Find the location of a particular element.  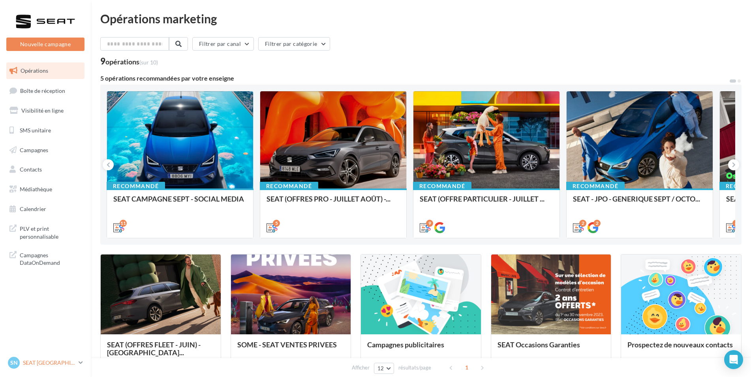

span: SEAT Occasions Garanties is located at coordinates (538, 344).